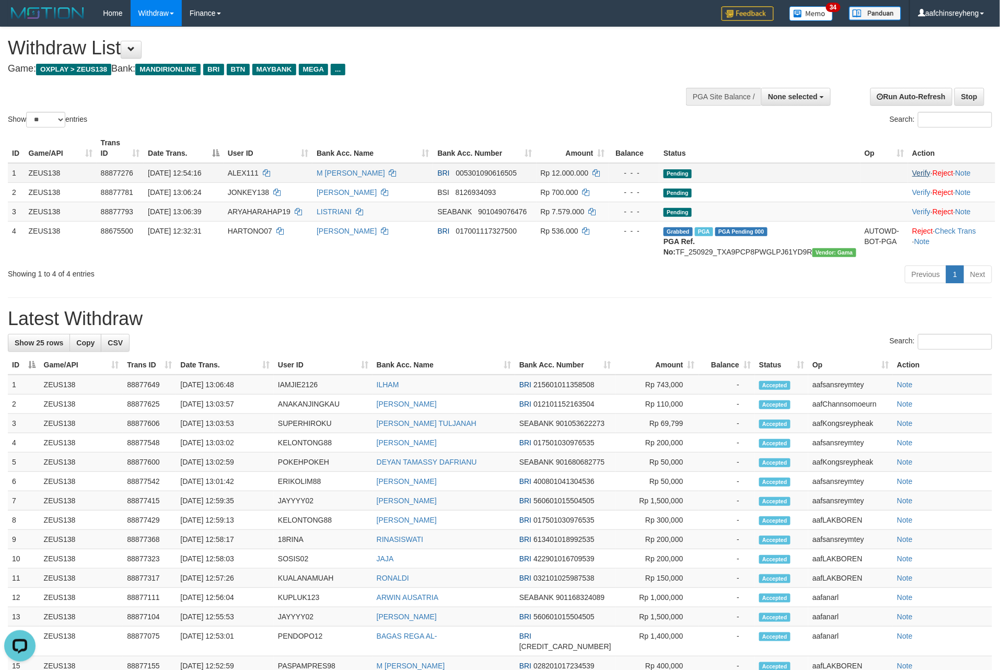  I want to click on td: Rp 1,000,000, so click(657, 597).